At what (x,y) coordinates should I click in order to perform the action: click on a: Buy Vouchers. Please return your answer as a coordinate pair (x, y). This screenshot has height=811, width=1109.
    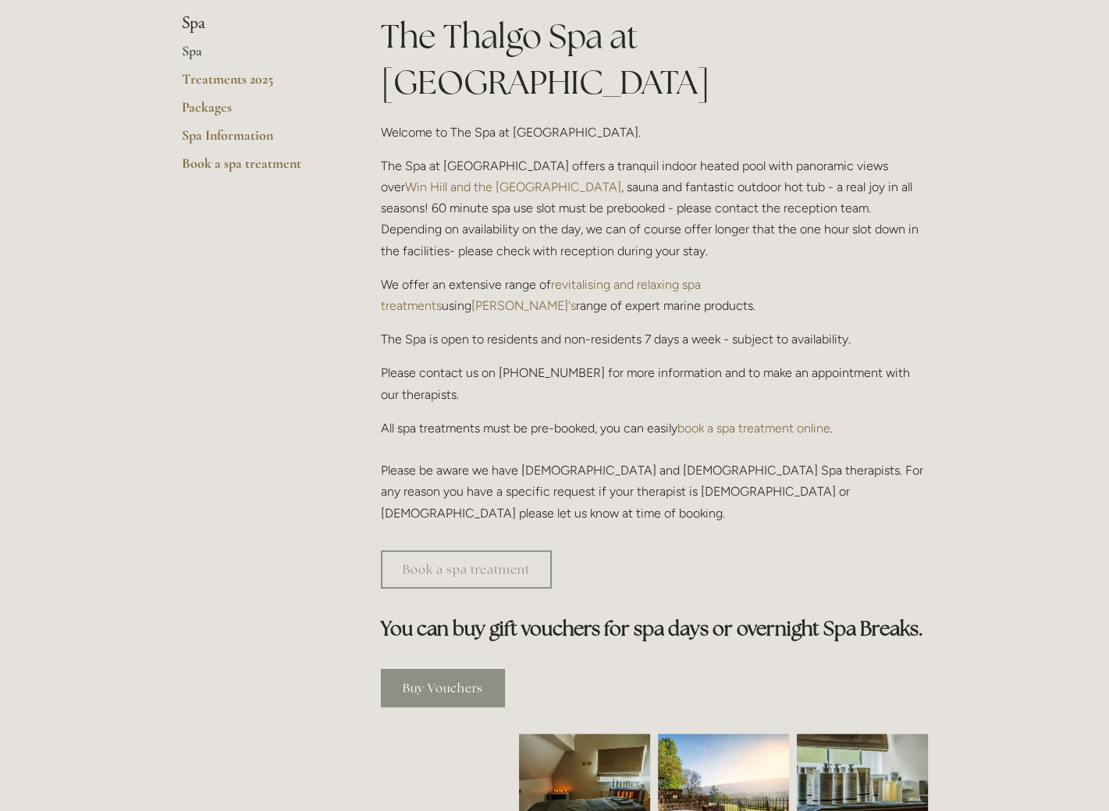
    Looking at the image, I should click on (443, 688).